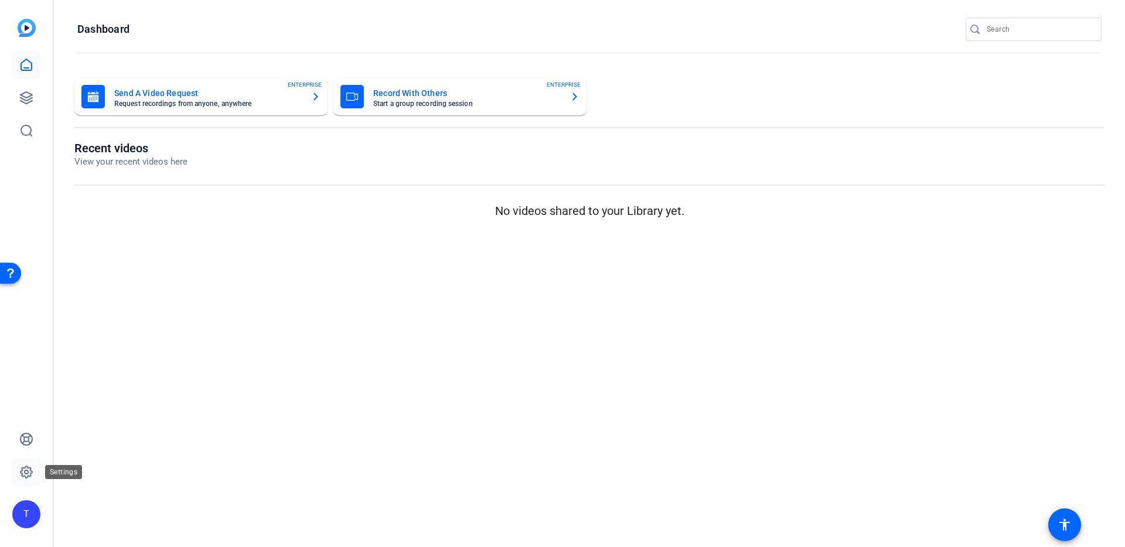 This screenshot has width=1125, height=547. Describe the element at coordinates (201, 97) in the screenshot. I see `button: Send A Video RequestRequest recordings from anyone, anywhereENTERPRISE` at that location.